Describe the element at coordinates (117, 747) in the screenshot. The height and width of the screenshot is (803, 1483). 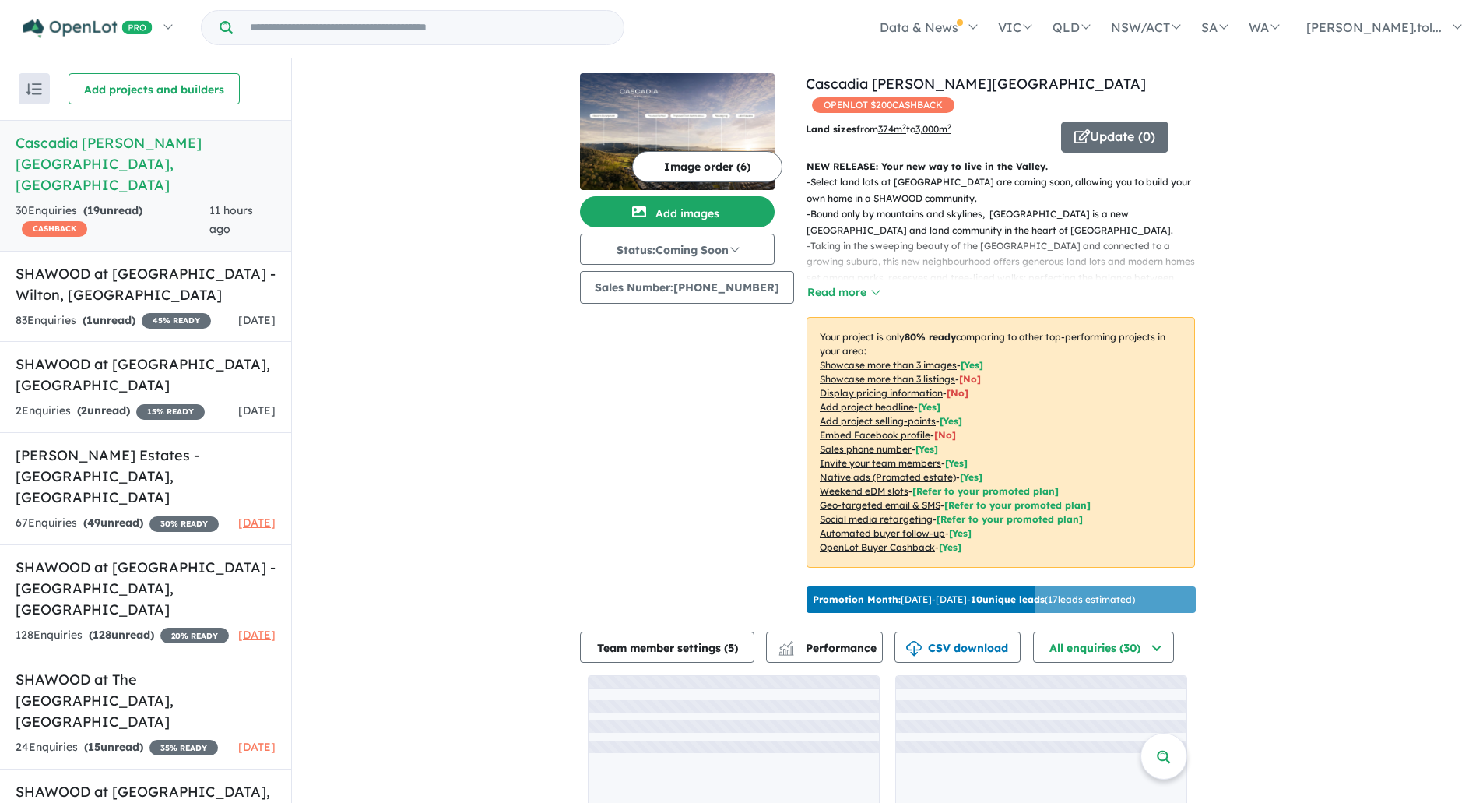
I see `div: 24 Enquir ies` at that location.